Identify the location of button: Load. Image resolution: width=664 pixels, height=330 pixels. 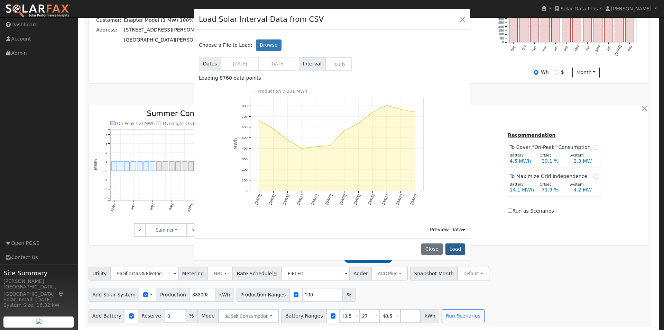
(455, 249).